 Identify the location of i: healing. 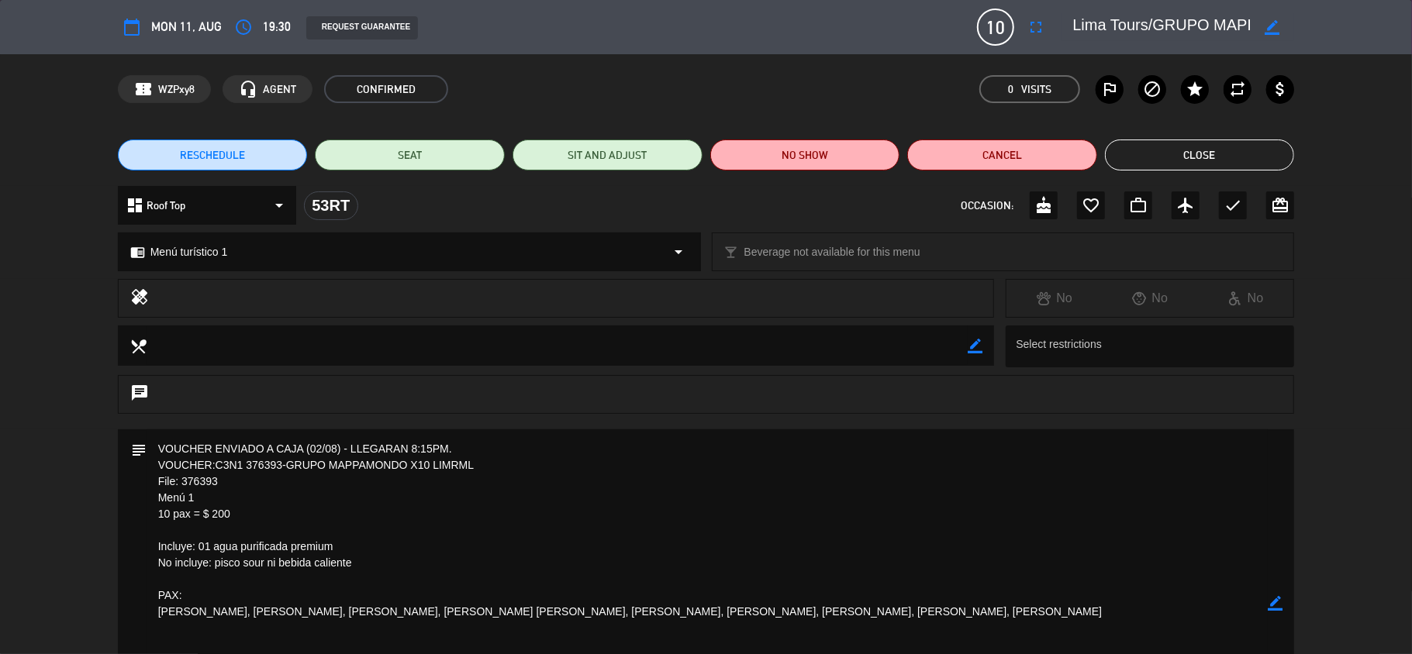
(140, 298).